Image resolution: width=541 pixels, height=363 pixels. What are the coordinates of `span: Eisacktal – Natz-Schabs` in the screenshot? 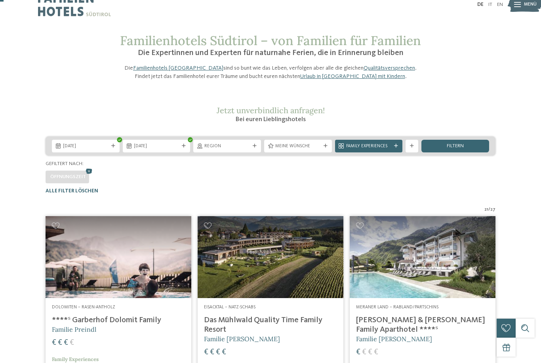 It's located at (230, 307).